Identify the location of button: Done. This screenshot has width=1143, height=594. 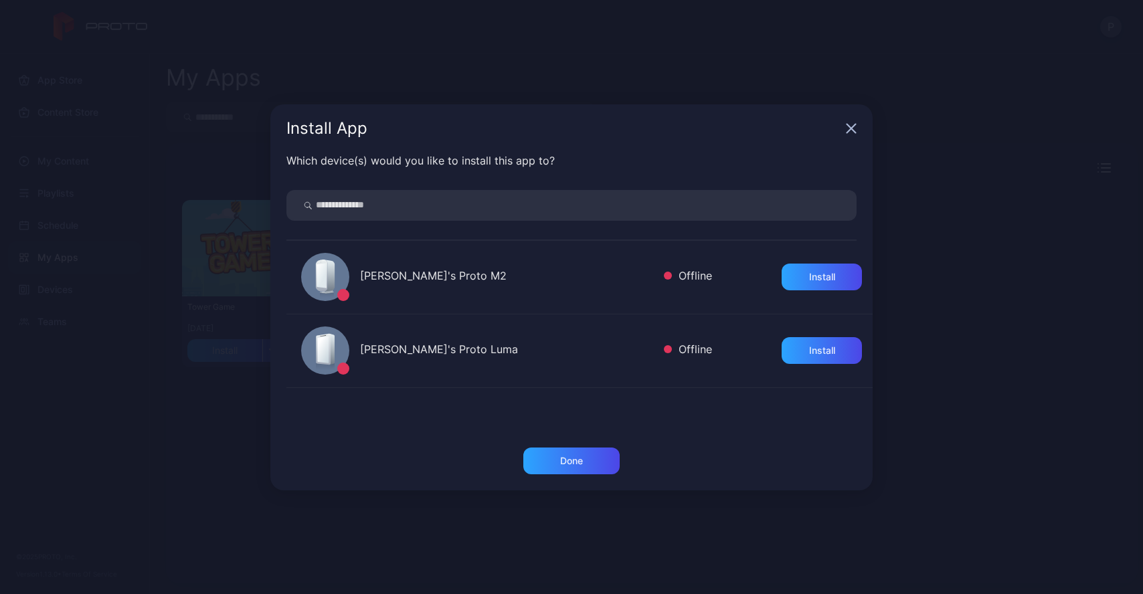
(571, 461).